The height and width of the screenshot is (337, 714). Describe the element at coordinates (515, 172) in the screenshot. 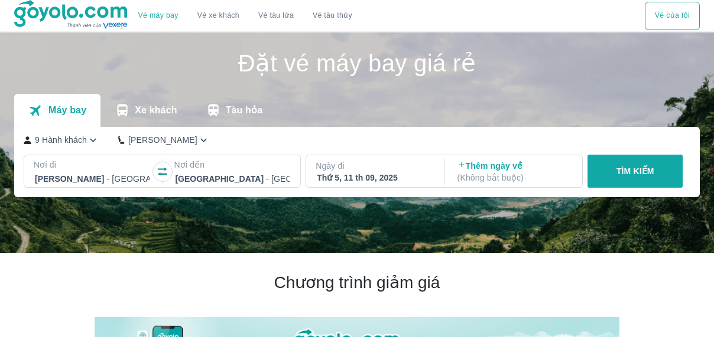

I see `p: Thêm ngày về` at that location.